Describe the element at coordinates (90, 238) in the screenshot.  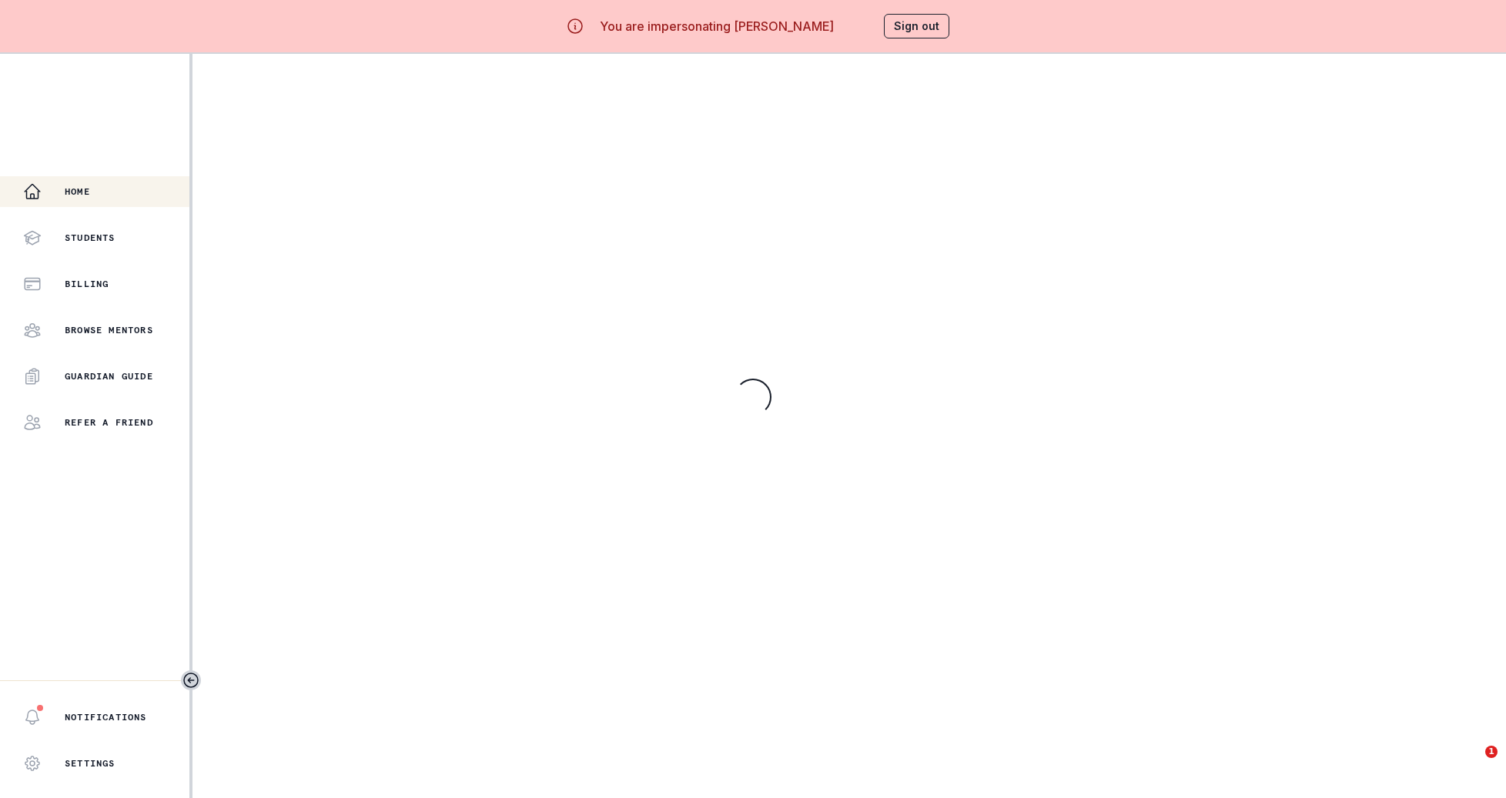
I see `p: Students` at that location.